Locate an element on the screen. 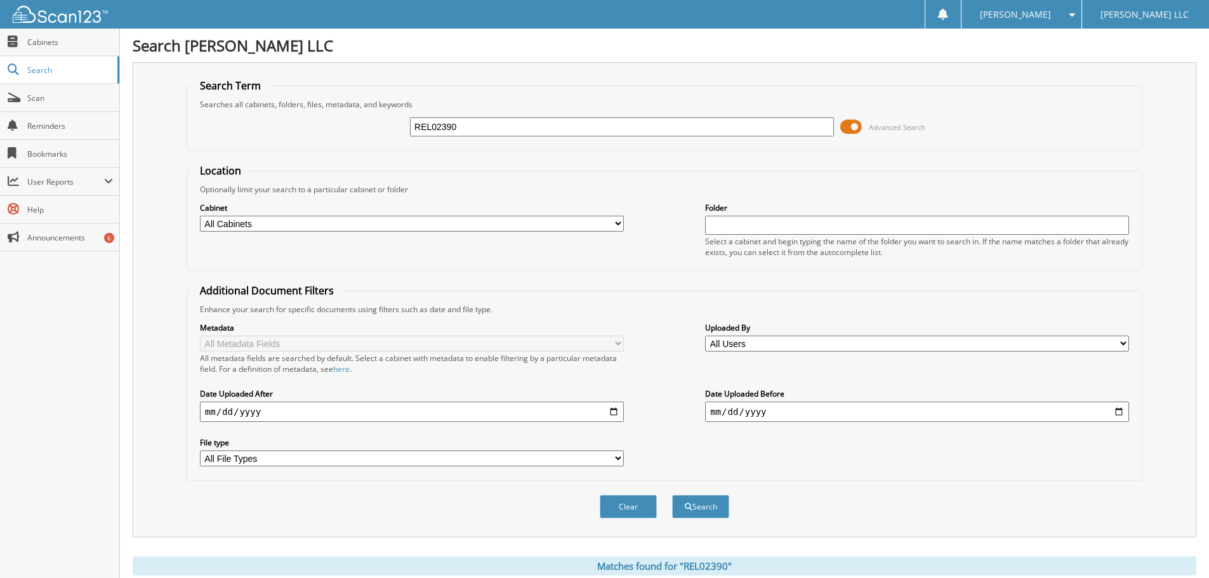 This screenshot has width=1209, height=578. legend: Additional Document Filters is located at coordinates (267, 291).